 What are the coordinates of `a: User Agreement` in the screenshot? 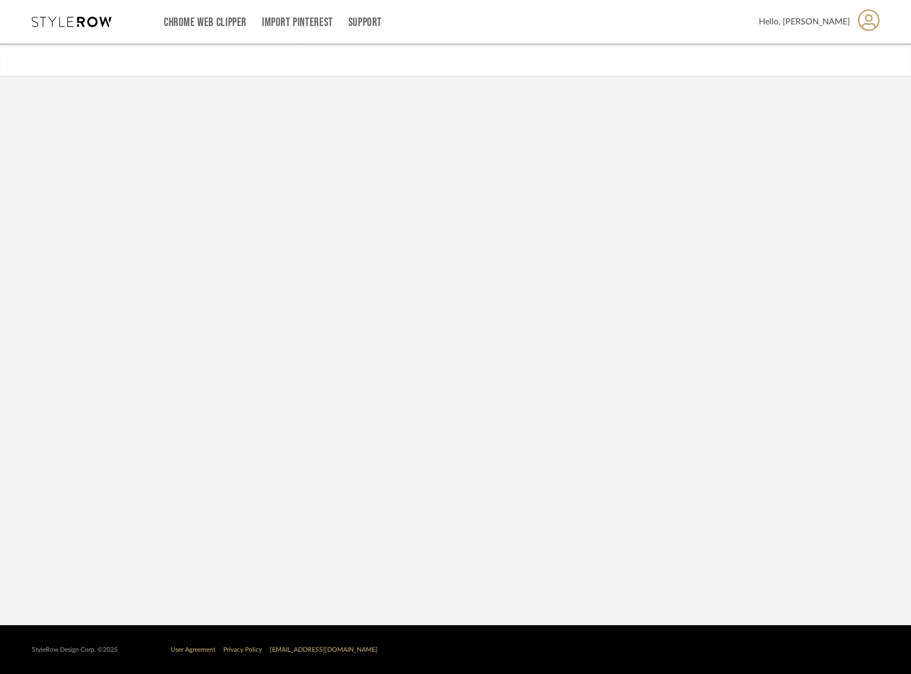 It's located at (193, 649).